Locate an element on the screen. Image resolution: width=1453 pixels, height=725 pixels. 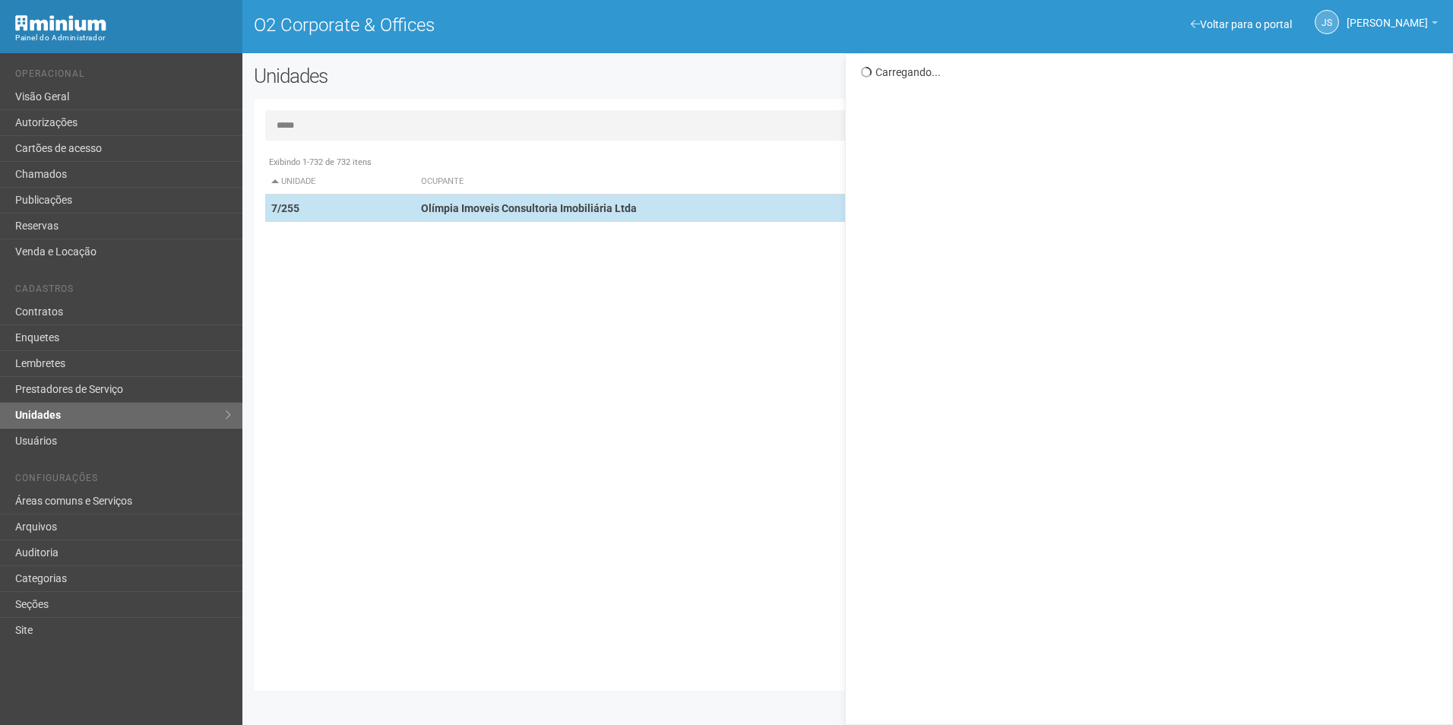
a: Voltar para o portal is located at coordinates (1241, 24).